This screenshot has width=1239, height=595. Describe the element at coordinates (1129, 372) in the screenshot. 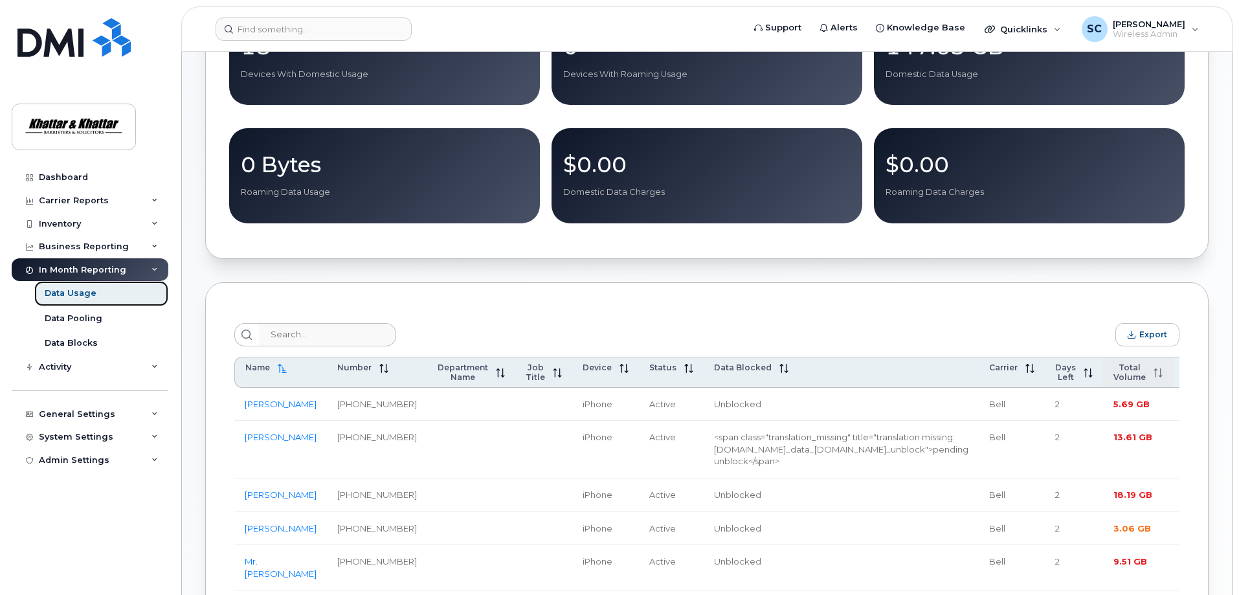

I see `span: Total Volume` at that location.